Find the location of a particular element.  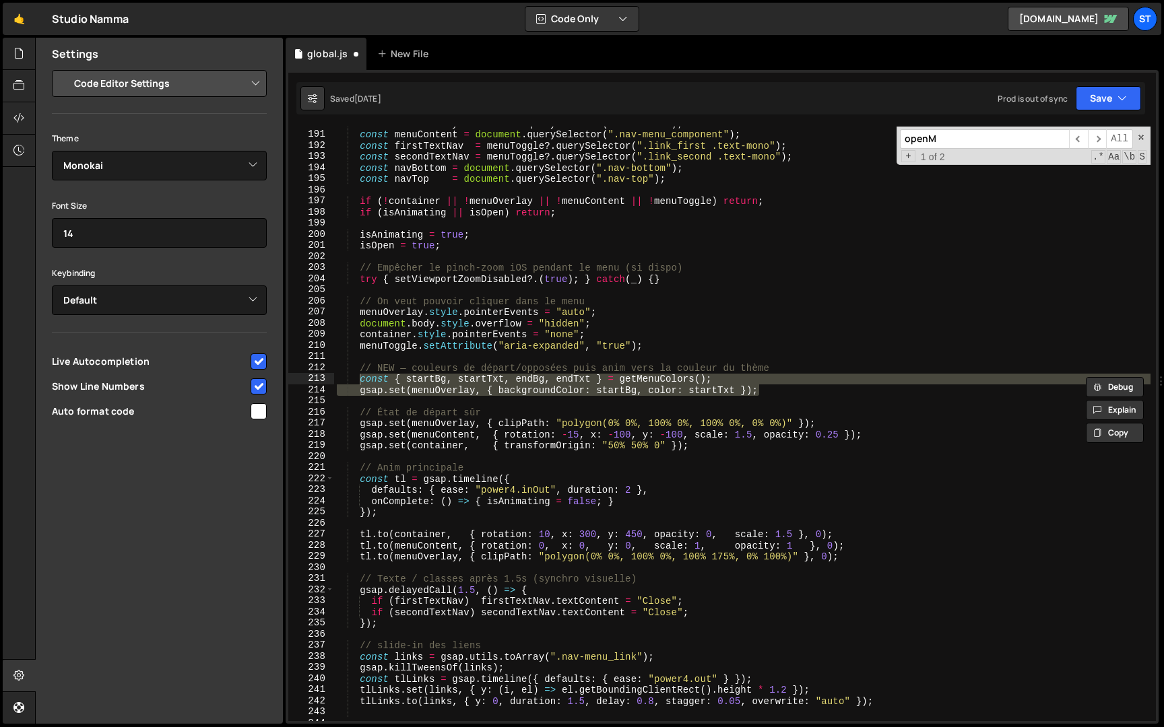

div: 195 is located at coordinates (311, 178).